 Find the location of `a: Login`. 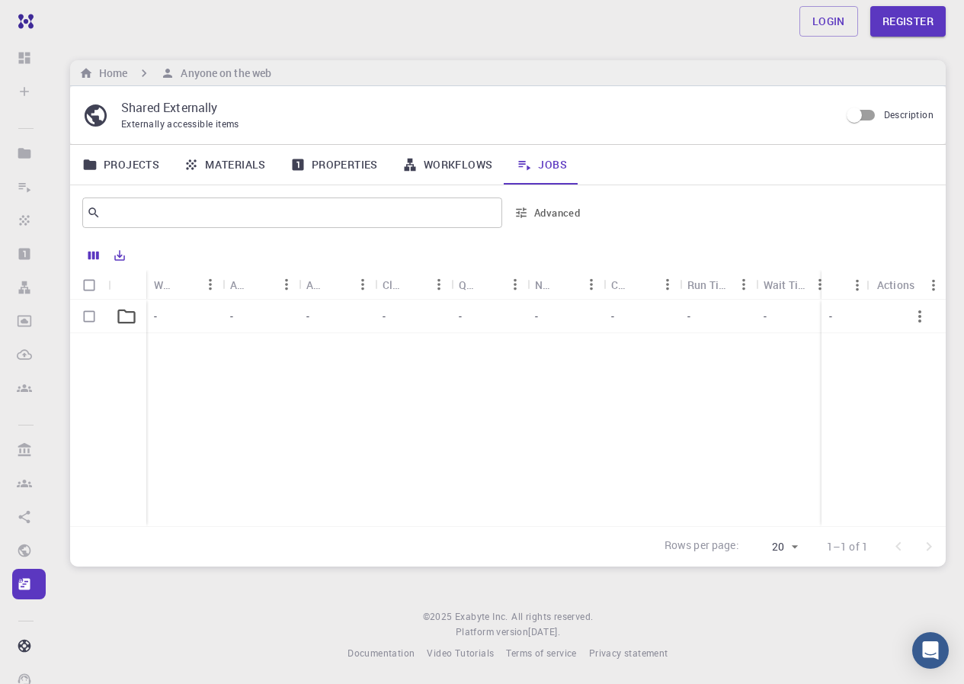

a: Login is located at coordinates (828, 21).